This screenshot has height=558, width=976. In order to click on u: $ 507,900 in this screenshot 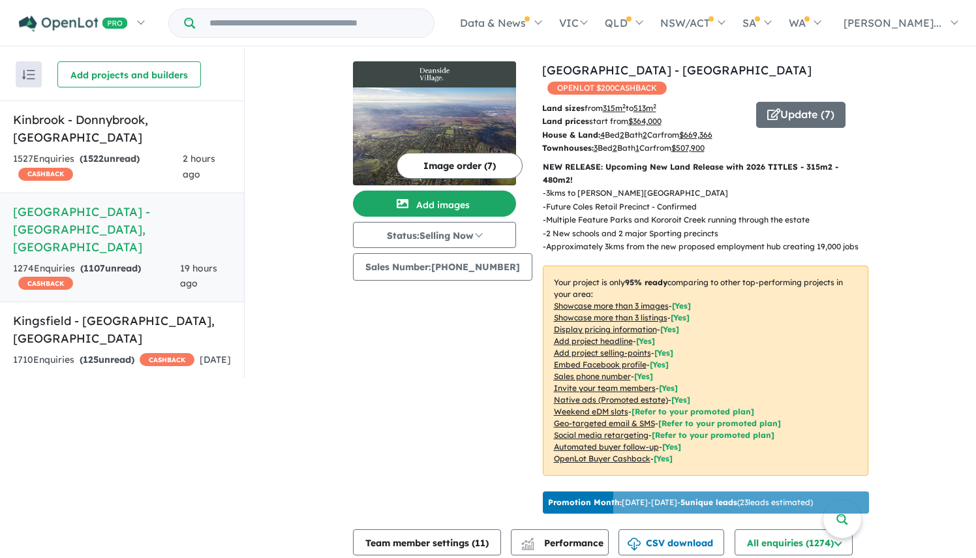, I will do `click(688, 147)`.